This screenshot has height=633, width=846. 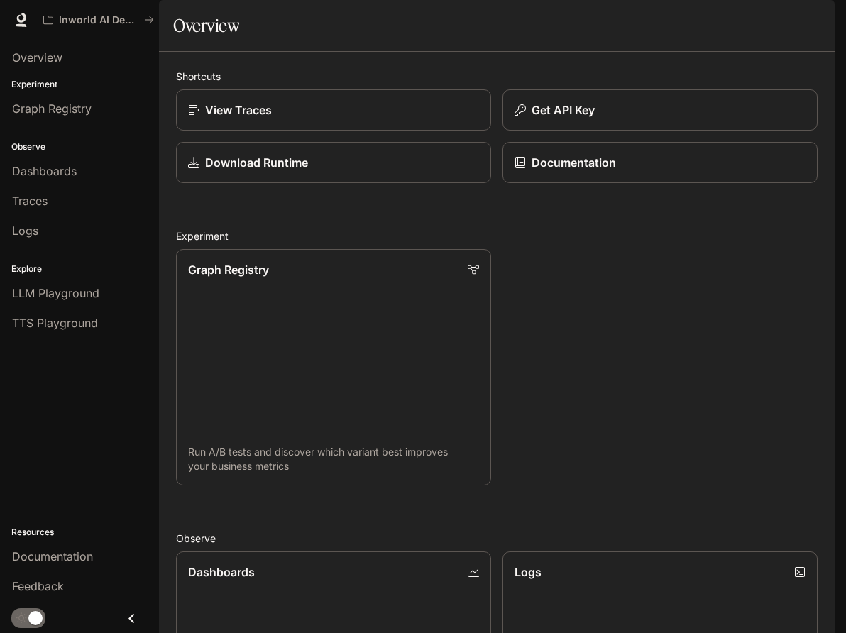 What do you see at coordinates (229, 270) in the screenshot?
I see `p: Graph Registry` at bounding box center [229, 270].